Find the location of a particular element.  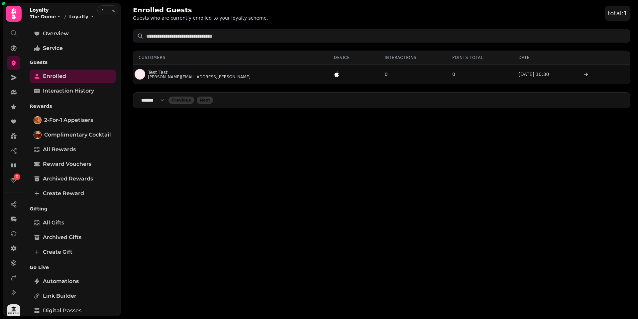

span: Archived Gifts is located at coordinates (62, 237).